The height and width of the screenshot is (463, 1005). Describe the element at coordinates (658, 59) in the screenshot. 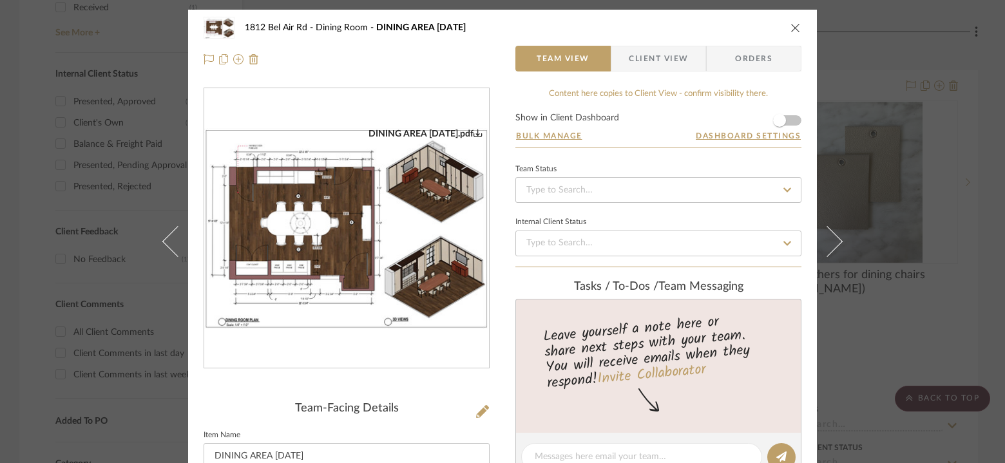

I see `span: Client View` at that location.